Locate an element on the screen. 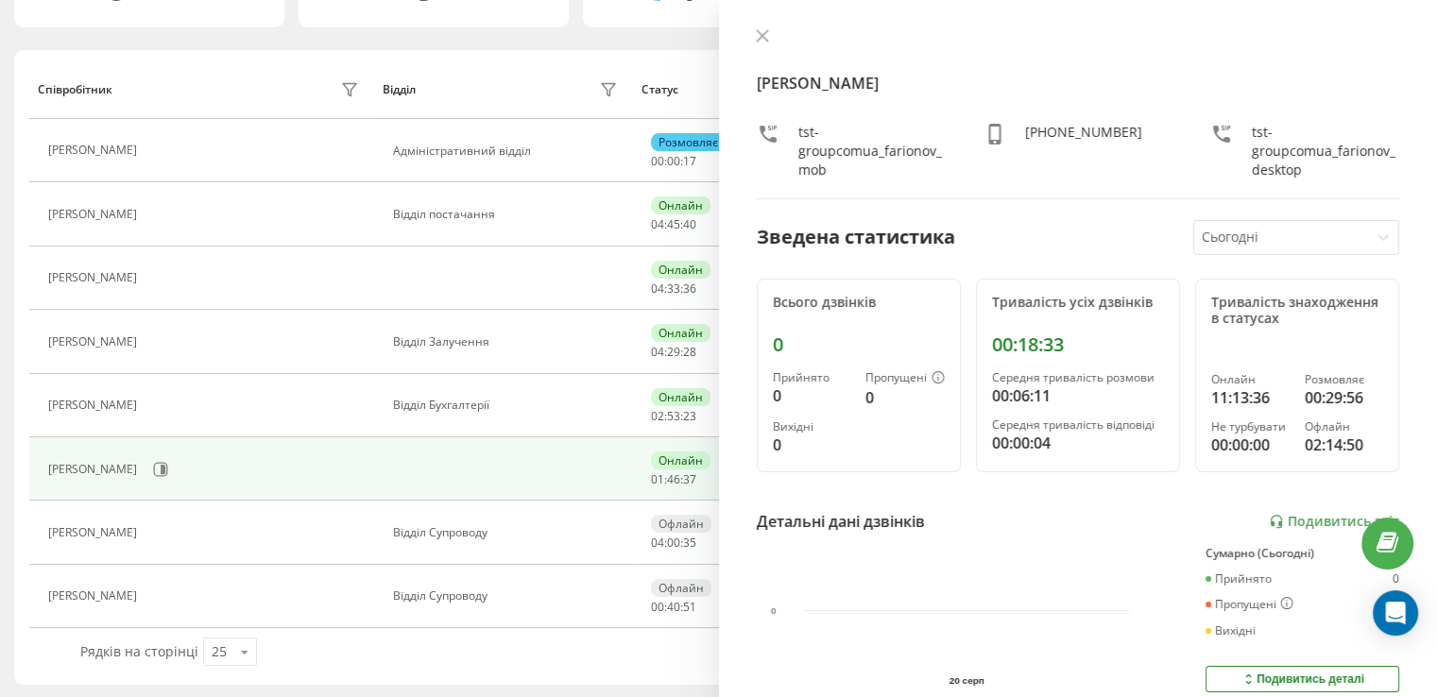  div: Open Intercom Messenger is located at coordinates (1396, 613).